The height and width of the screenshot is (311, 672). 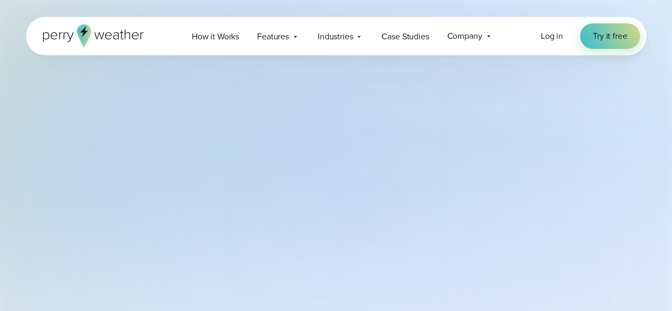 What do you see at coordinates (552, 36) in the screenshot?
I see `a: Log in` at bounding box center [552, 36].